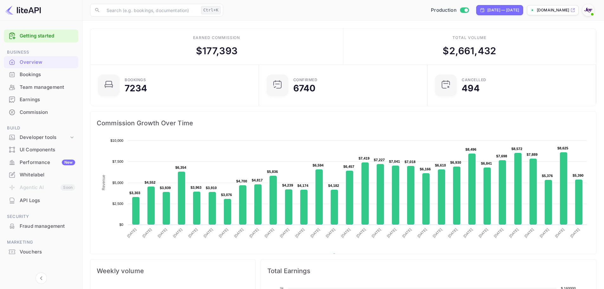 The image size is (604, 289). Describe the element at coordinates (41, 87) in the screenshot. I see `a: Team management` at that location.